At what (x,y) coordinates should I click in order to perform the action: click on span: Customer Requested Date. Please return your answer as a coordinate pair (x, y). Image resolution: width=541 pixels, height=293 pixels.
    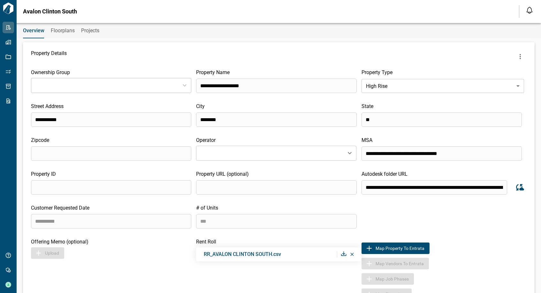
    Looking at the image, I should click on (60, 208).